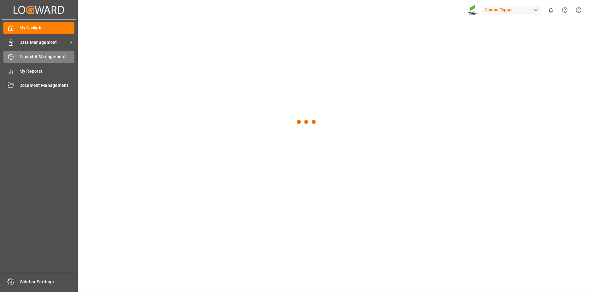  What do you see at coordinates (551, 10) in the screenshot?
I see `button: show 0 new notifications` at bounding box center [551, 10].